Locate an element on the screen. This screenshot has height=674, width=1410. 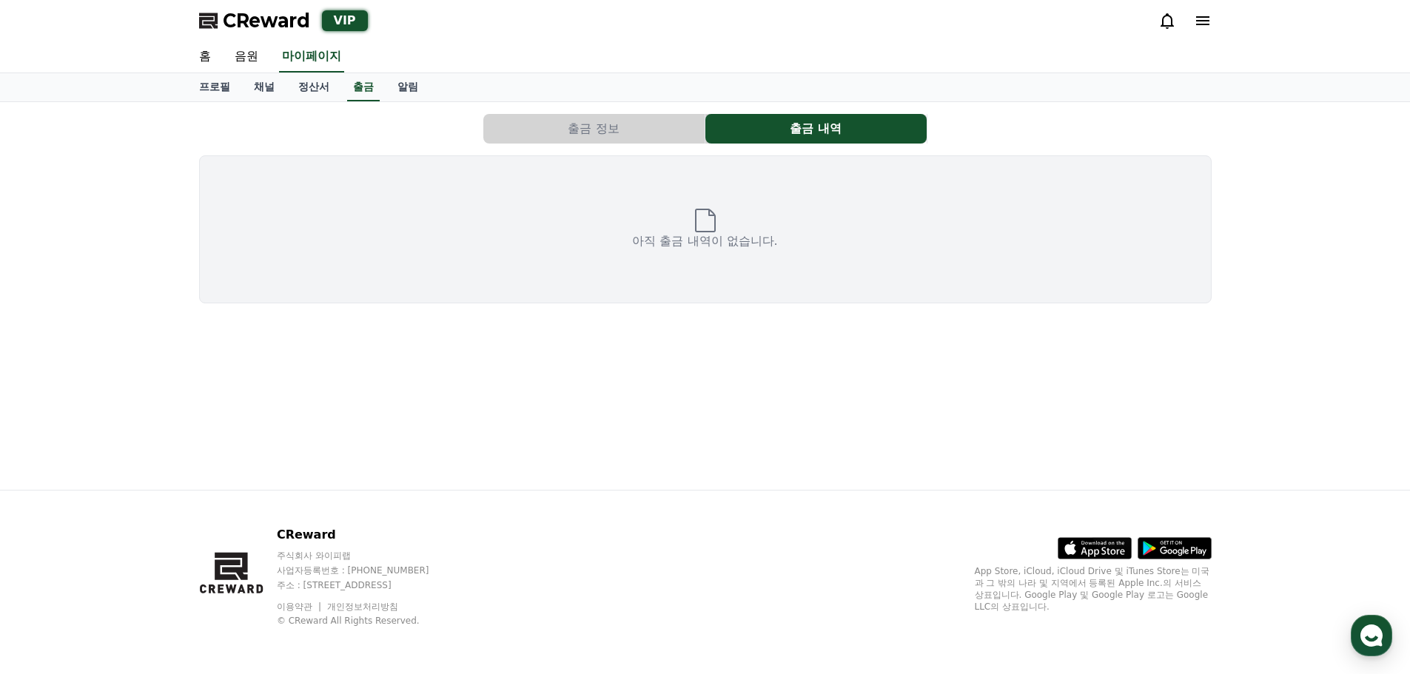
a: 설정 is located at coordinates (238, 488).